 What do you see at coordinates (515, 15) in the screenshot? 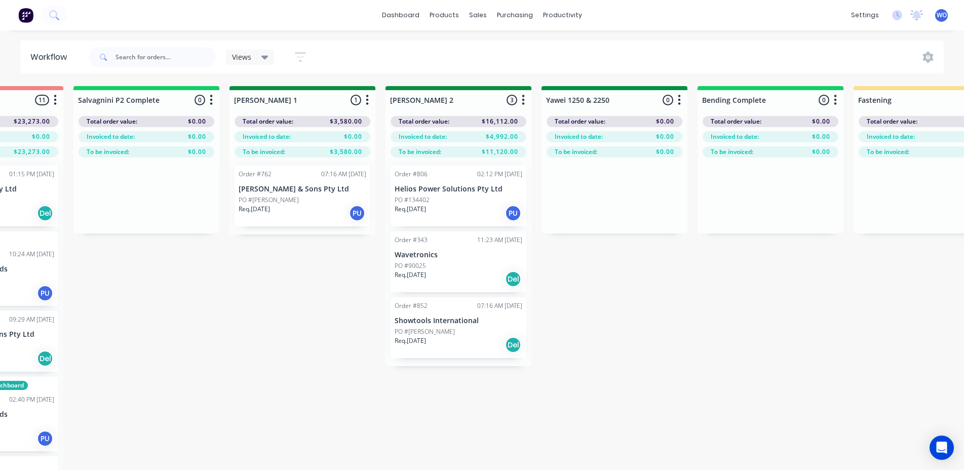
I see `div: purchasing` at bounding box center [515, 15].